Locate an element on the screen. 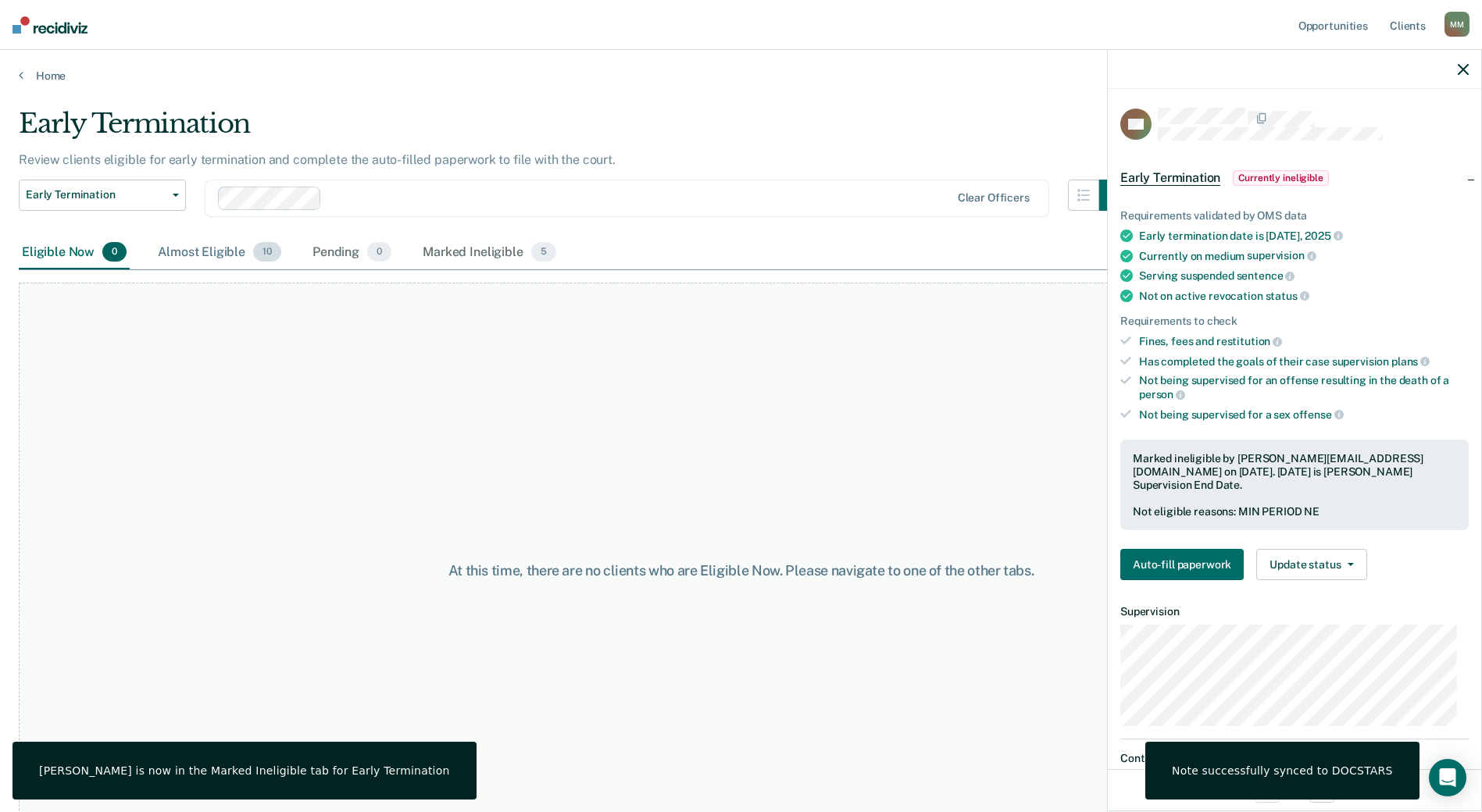 The height and width of the screenshot is (812, 1482). div: Requirements to check is located at coordinates (1294, 321).